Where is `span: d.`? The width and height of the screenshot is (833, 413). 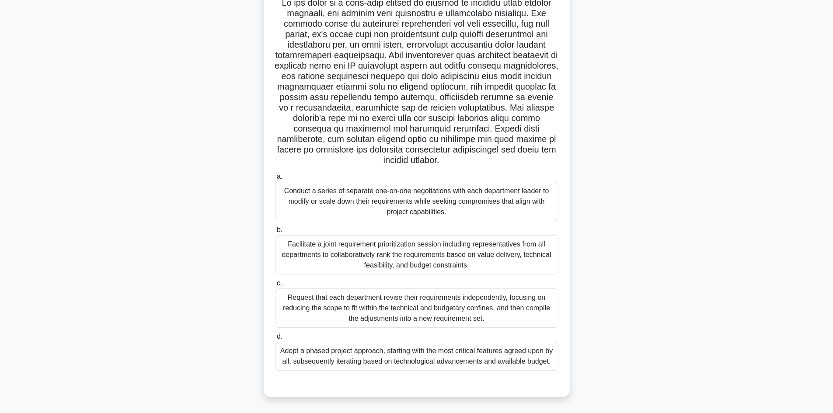
span: d. is located at coordinates (279, 336).